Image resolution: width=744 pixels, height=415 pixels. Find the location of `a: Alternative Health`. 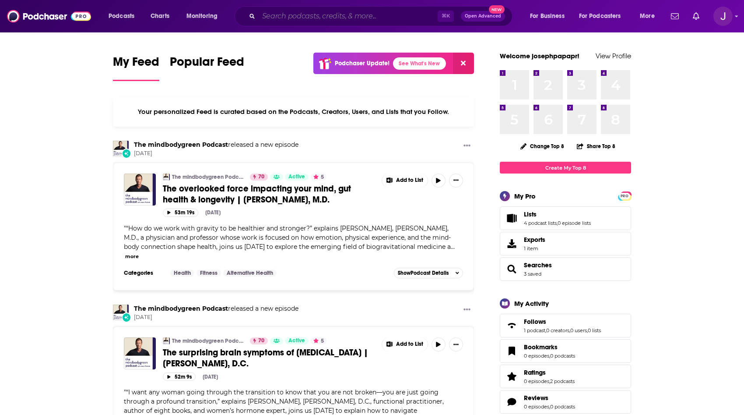

a: Alternative Health is located at coordinates (250, 273).